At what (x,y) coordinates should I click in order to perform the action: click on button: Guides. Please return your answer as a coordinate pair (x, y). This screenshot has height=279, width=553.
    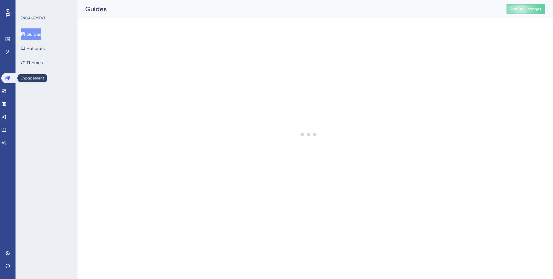
    Looking at the image, I should click on (31, 34).